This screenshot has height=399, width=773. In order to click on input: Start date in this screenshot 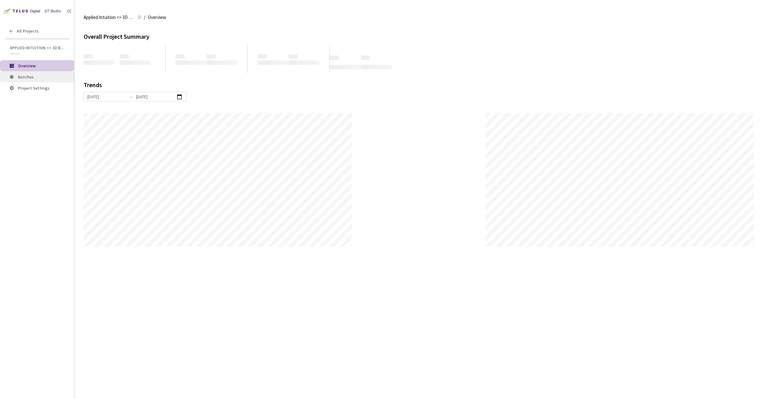, I will do `click(107, 97)`.